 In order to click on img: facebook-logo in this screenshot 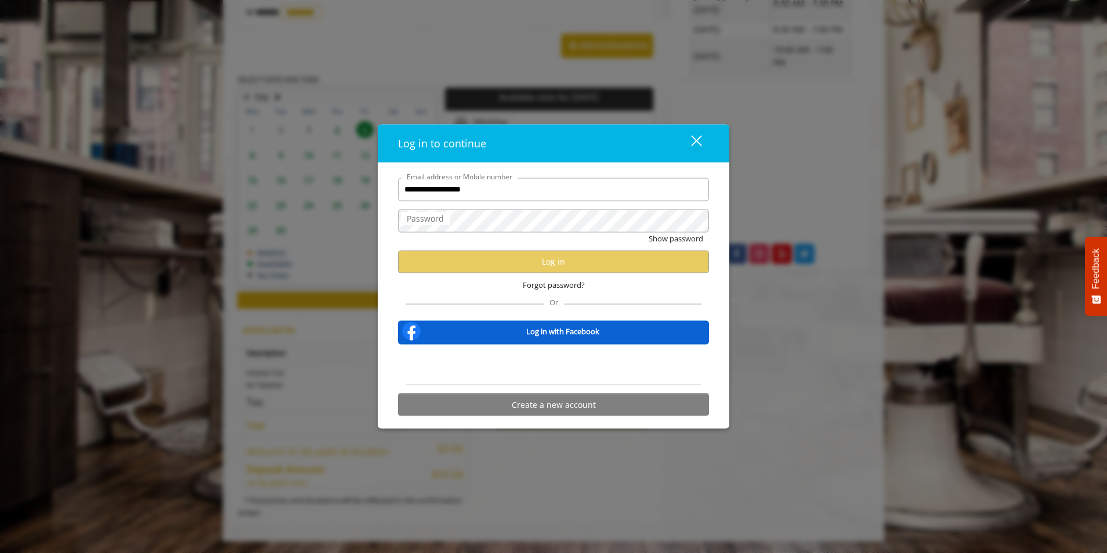, I will do `click(411, 331)`.